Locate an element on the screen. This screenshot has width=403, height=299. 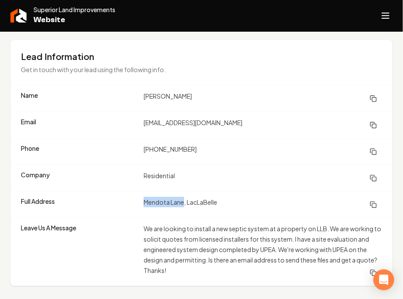
dd: Mendota Lane, LacLaBelle is located at coordinates (263, 205).